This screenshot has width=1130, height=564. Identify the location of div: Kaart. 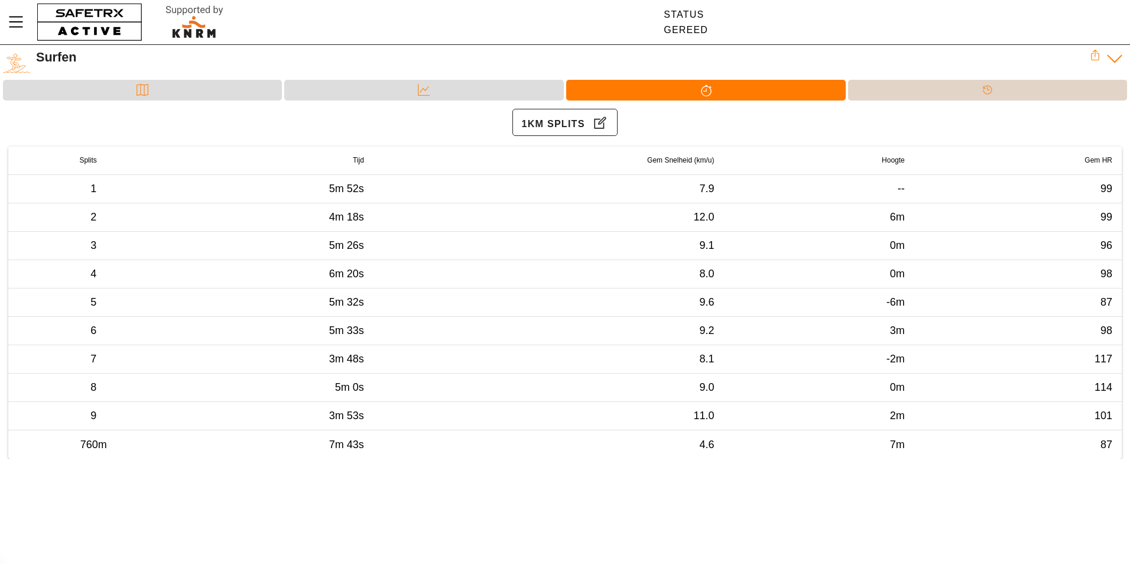
(142, 90).